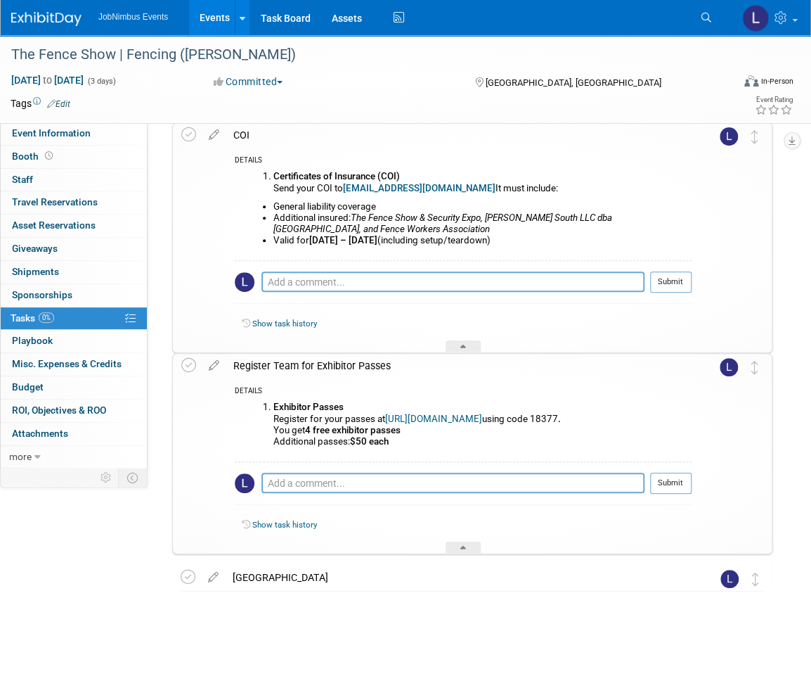  I want to click on a: Shipments, so click(74, 272).